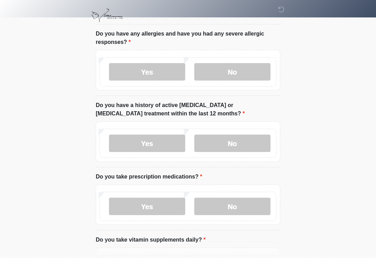 Image resolution: width=376 pixels, height=258 pixels. I want to click on label: Do you take prescription medications?, so click(149, 176).